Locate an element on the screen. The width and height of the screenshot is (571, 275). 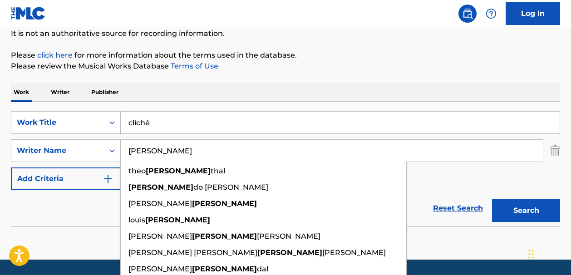
p: Please for more information about the terms used in the database. is located at coordinates (286, 55).